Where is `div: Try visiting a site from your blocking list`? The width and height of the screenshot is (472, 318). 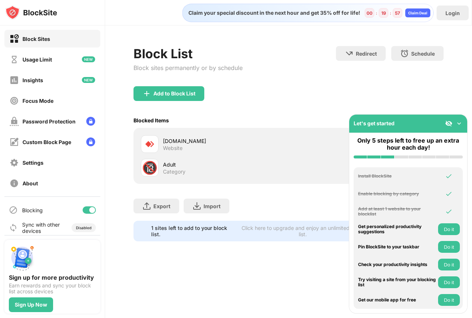 div: Try visiting a site from your blocking list is located at coordinates (397, 283).